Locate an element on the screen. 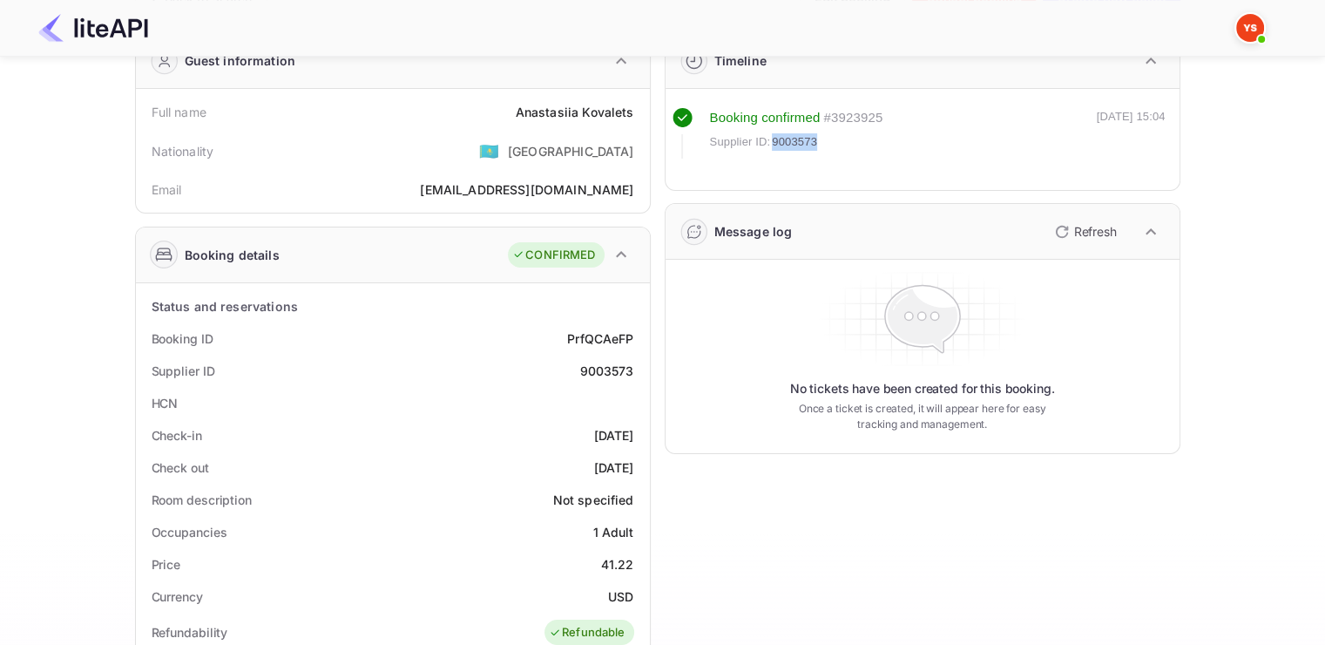 The image size is (1325, 645). div: Check out is located at coordinates (180, 467).